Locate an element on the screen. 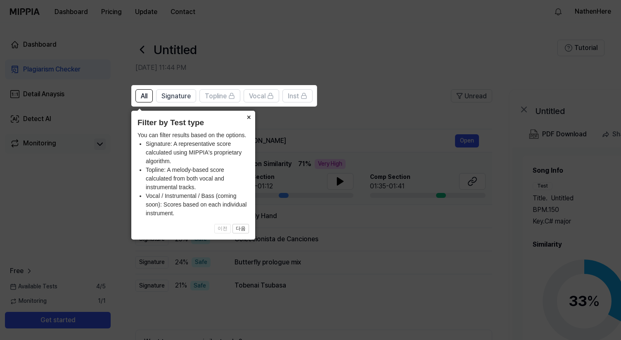 This screenshot has height=340, width=621. li: Signature: A representative score calculated using MIPPIA's proprietary algorithm. is located at coordinates (197, 152).